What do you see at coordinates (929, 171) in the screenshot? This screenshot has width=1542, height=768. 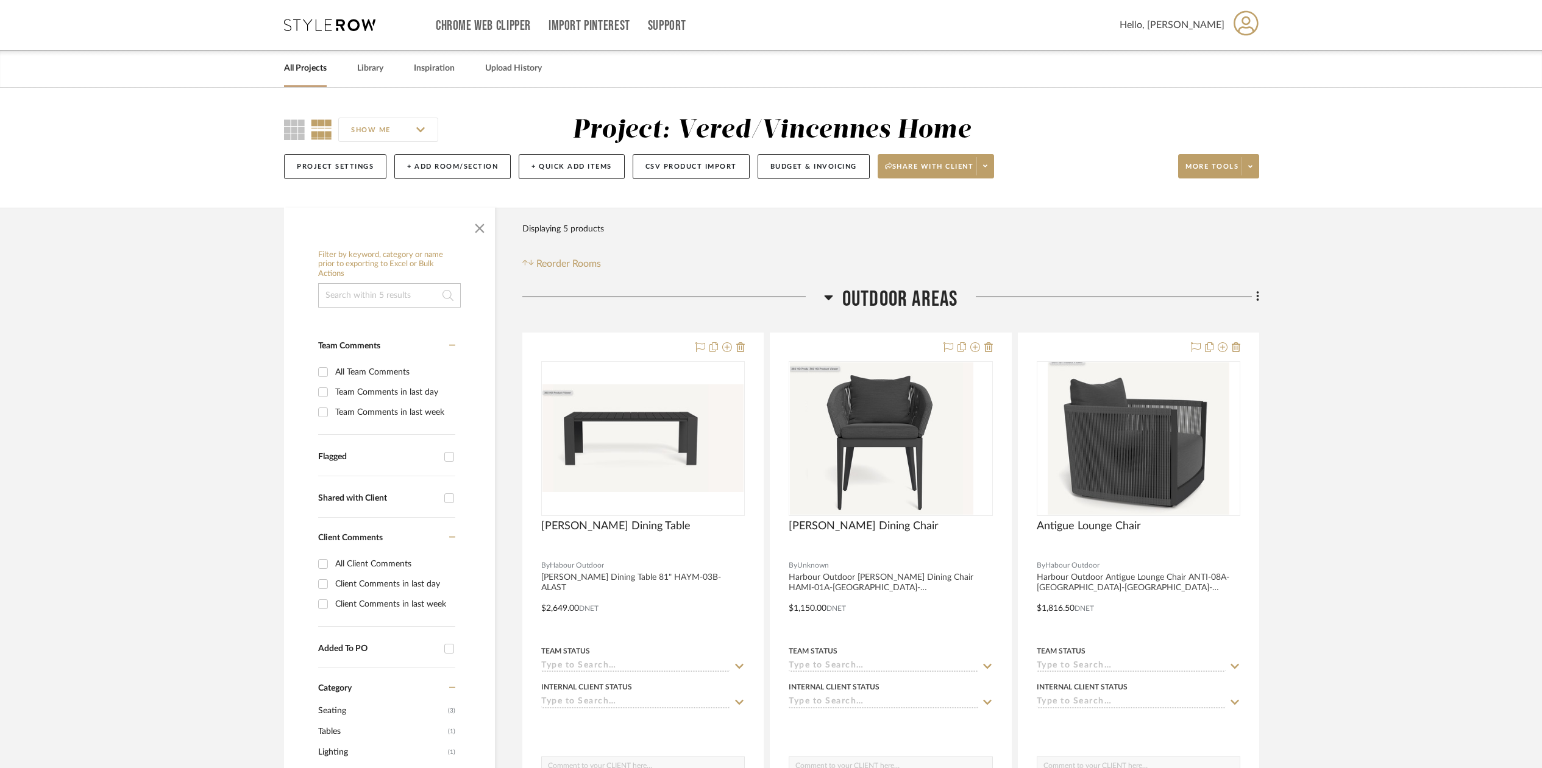 I see `span: Share with client` at bounding box center [929, 171].